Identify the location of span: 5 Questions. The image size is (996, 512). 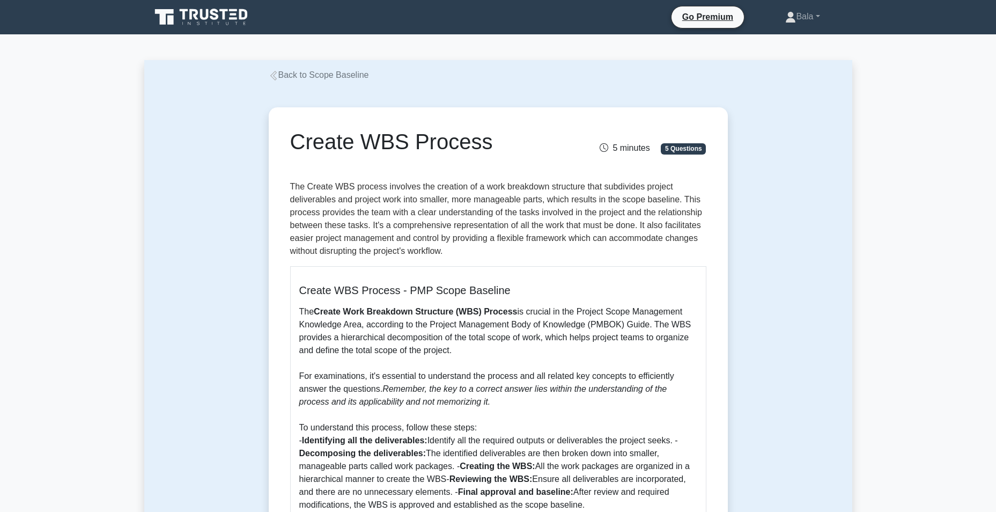
(683, 149).